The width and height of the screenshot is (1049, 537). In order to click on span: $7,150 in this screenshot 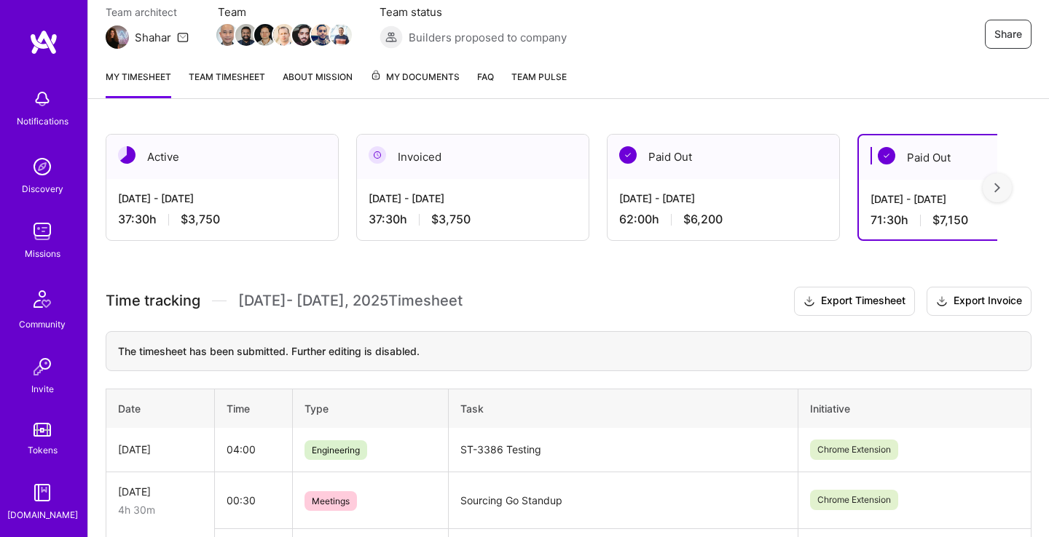, I will do `click(949, 220)`.